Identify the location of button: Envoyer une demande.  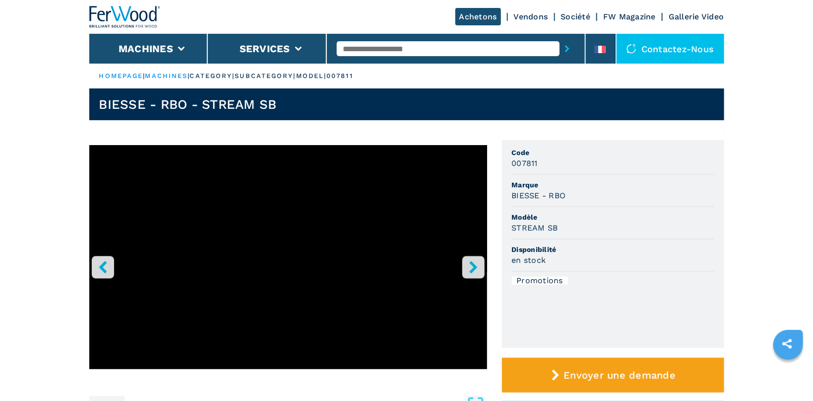
(613, 375).